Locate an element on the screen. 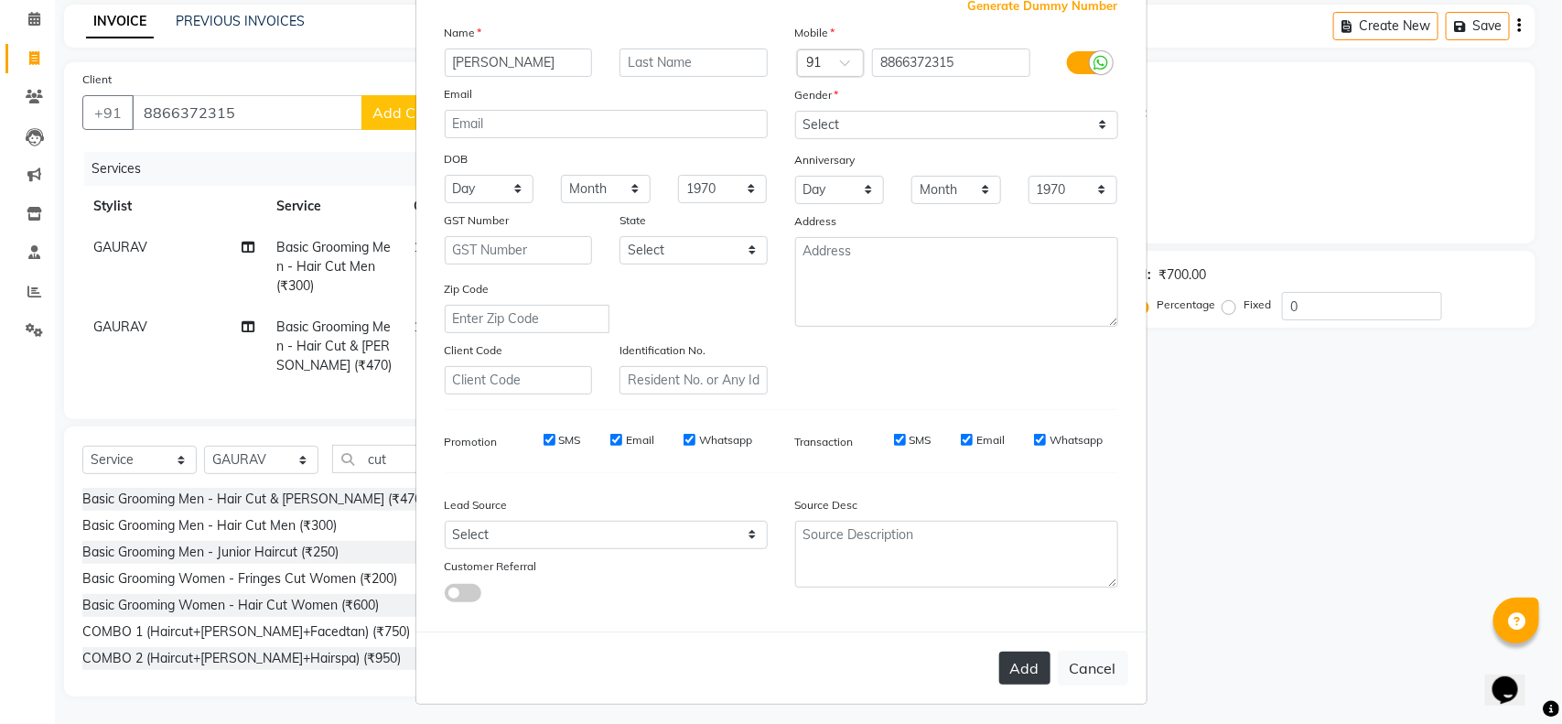 This screenshot has height=724, width=1562. input: Enter Zip Code is located at coordinates (527, 319).